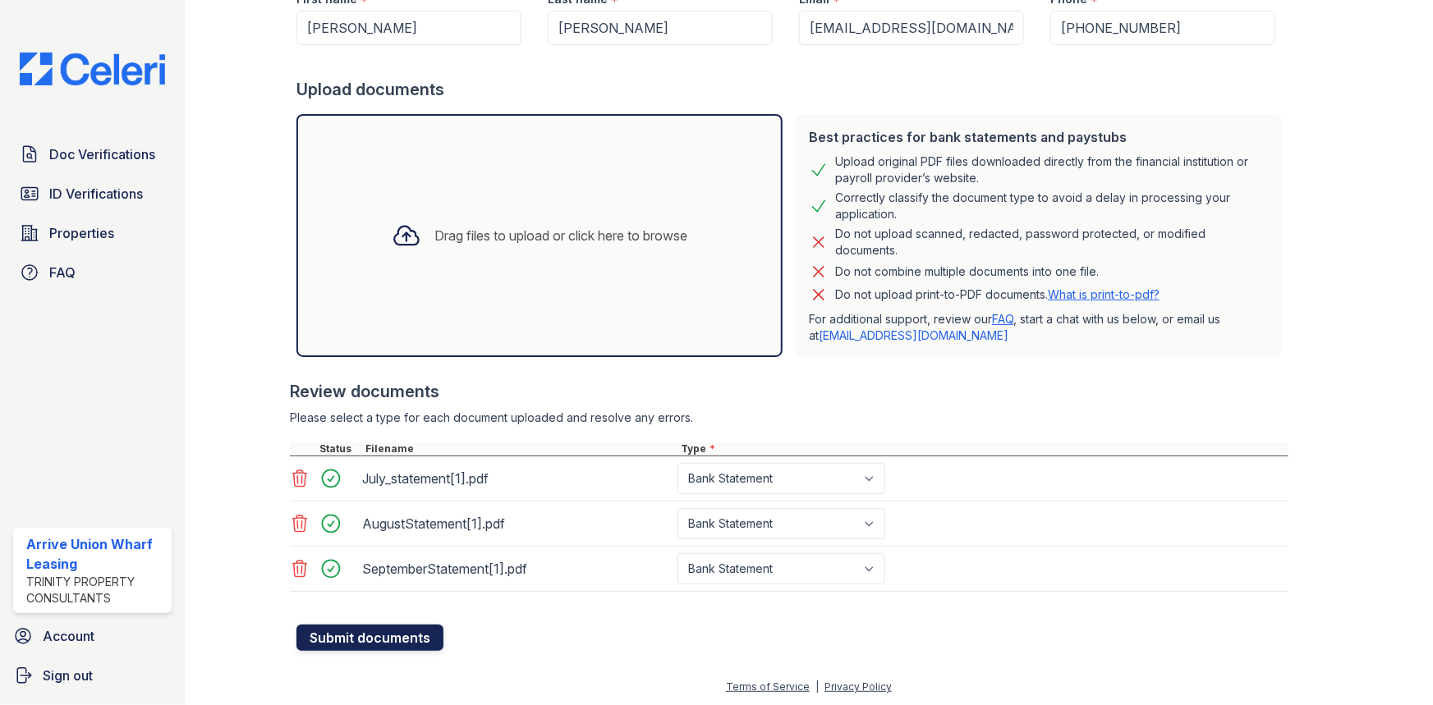 This screenshot has height=705, width=1433. What do you see at coordinates (789, 418) in the screenshot?
I see `div: Please select a type for each document uploaded and resolve any errors.` at bounding box center [789, 418].